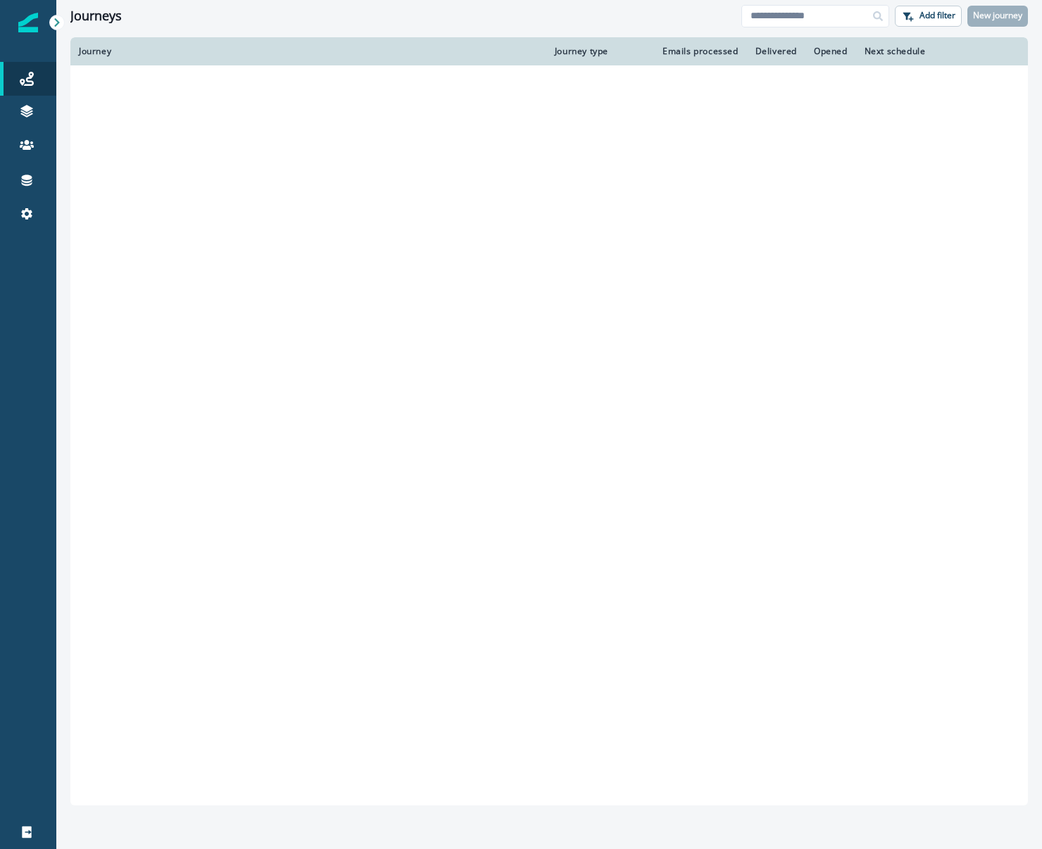 The width and height of the screenshot is (1042, 849). Describe the element at coordinates (928, 16) in the screenshot. I see `button: Add filter` at that location.